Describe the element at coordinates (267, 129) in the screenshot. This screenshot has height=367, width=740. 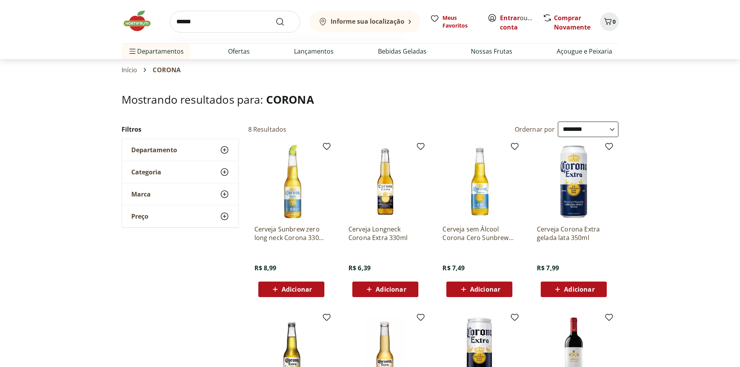
I see `h2: 8 Resultados` at that location.